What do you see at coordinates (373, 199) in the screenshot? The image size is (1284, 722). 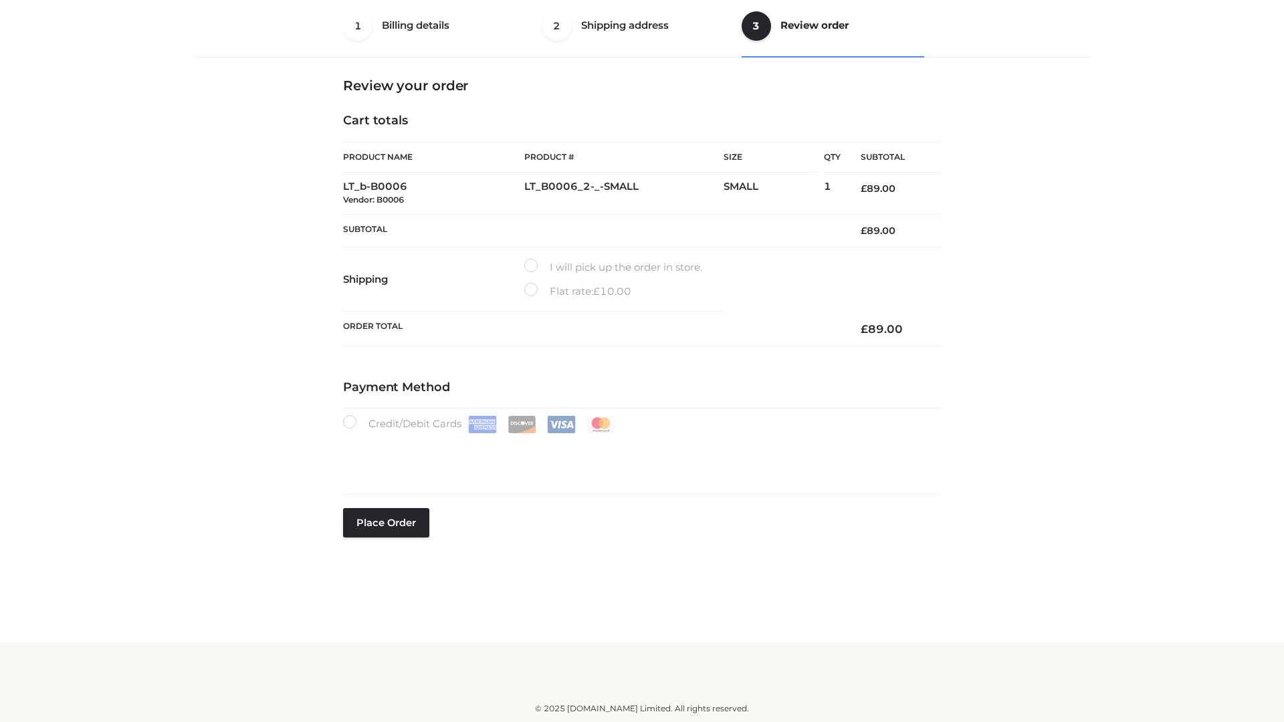 I see `small: Vendor: B0006` at bounding box center [373, 199].